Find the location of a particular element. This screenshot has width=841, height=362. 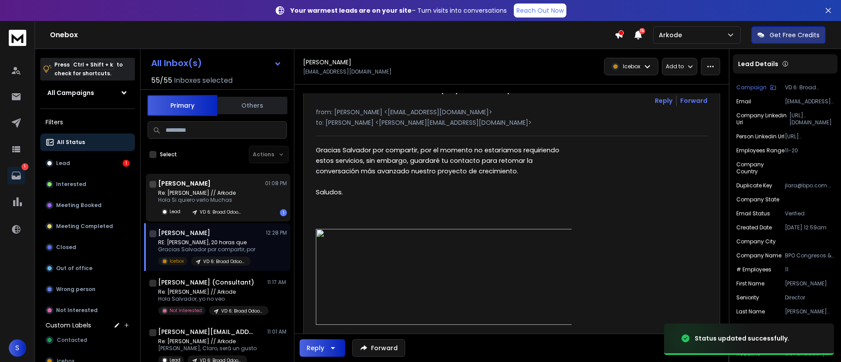

label: Select is located at coordinates (168, 155).